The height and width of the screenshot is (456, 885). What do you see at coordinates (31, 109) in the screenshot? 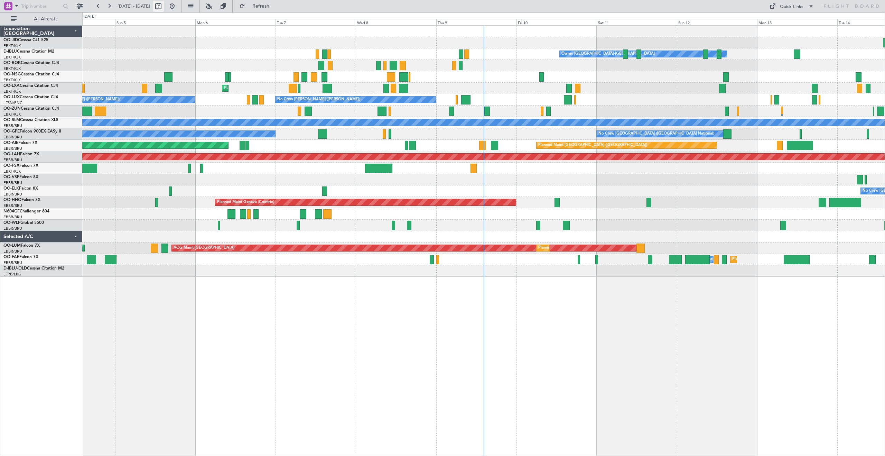
I see `a: OO-ZUNCessna Citation CJ4` at bounding box center [31, 109].